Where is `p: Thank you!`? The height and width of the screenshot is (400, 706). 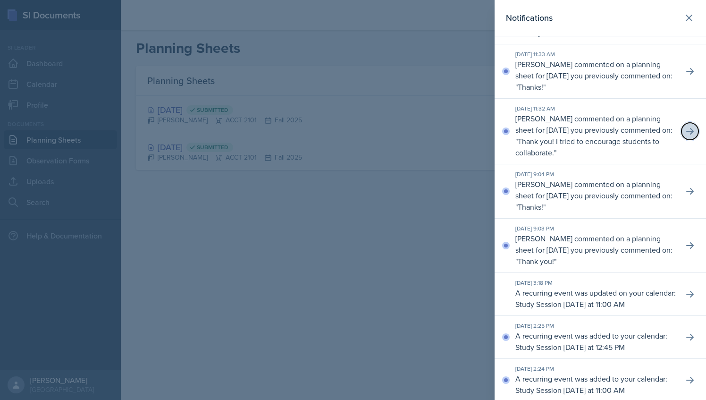
p: Thank you! is located at coordinates (536, 261).